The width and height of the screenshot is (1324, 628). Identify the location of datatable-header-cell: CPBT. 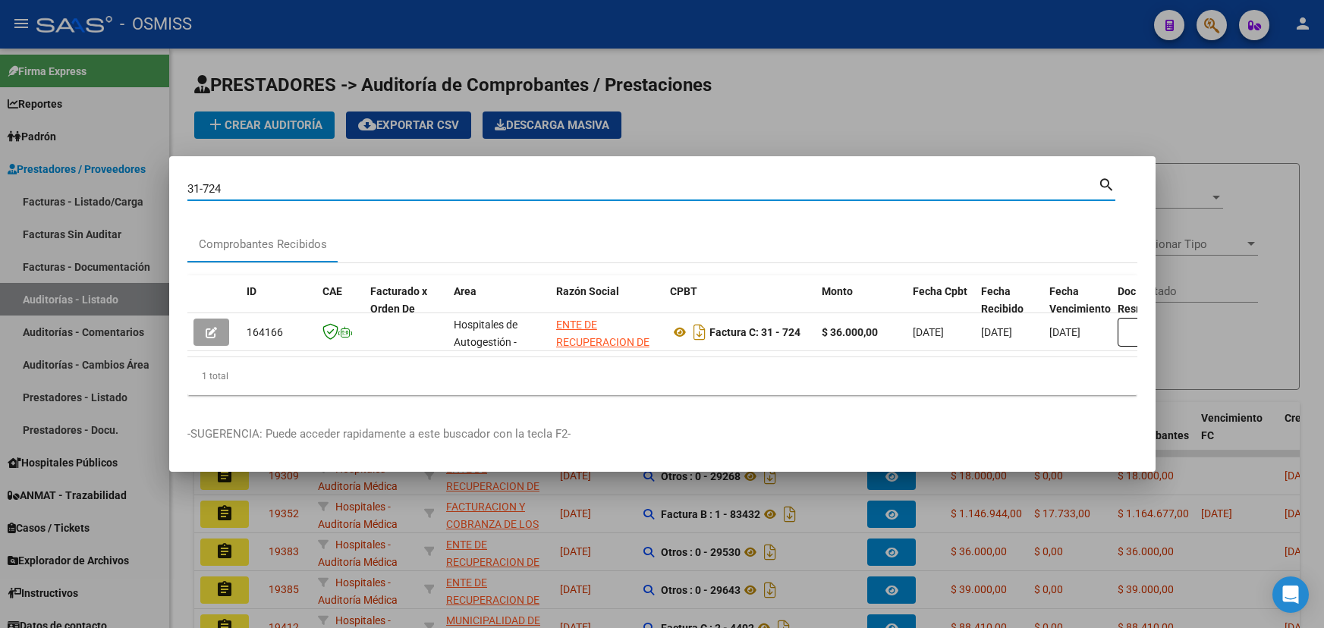
(740, 309).